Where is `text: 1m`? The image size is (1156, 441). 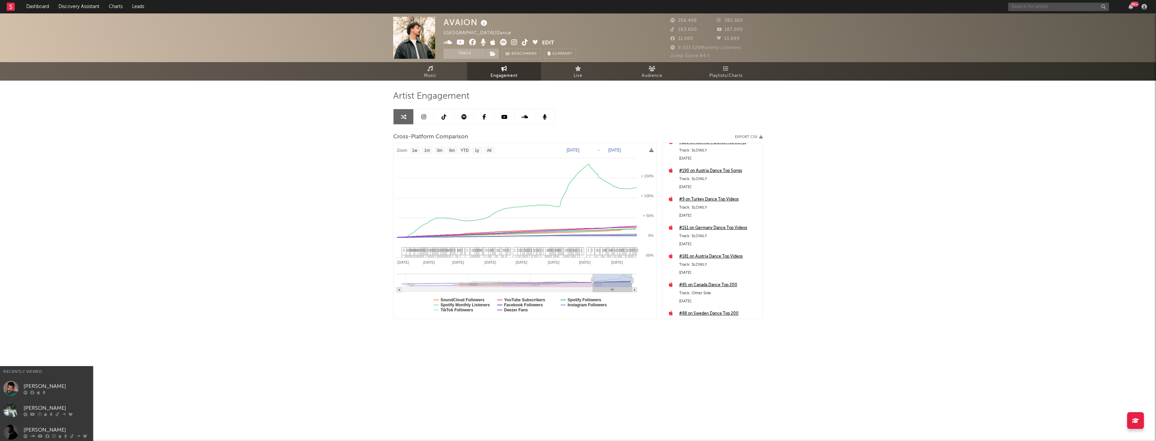 text: 1m is located at coordinates (427, 151).